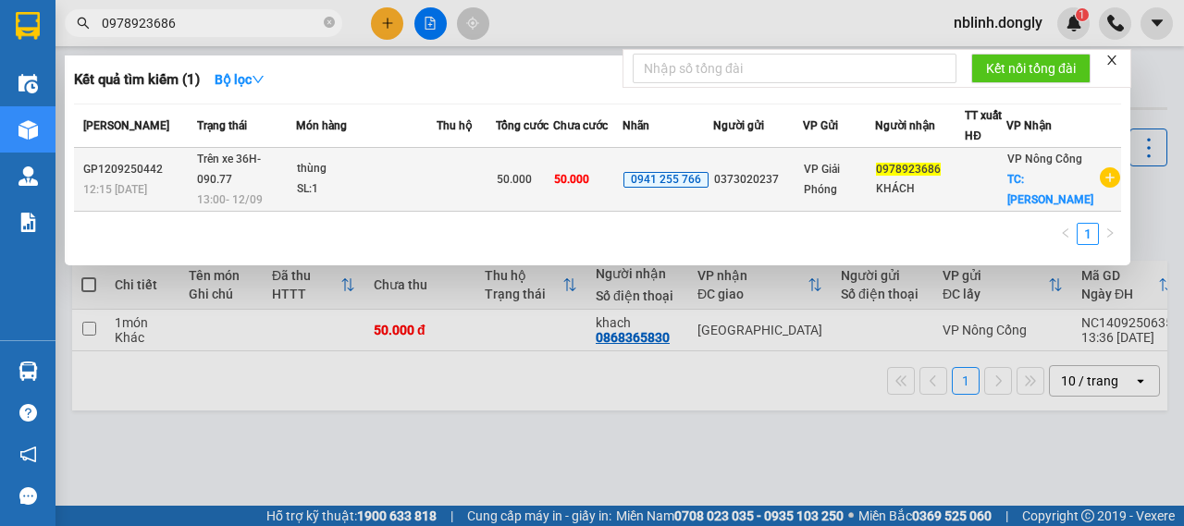 Image resolution: width=1184 pixels, height=526 pixels. I want to click on span: down, so click(258, 80).